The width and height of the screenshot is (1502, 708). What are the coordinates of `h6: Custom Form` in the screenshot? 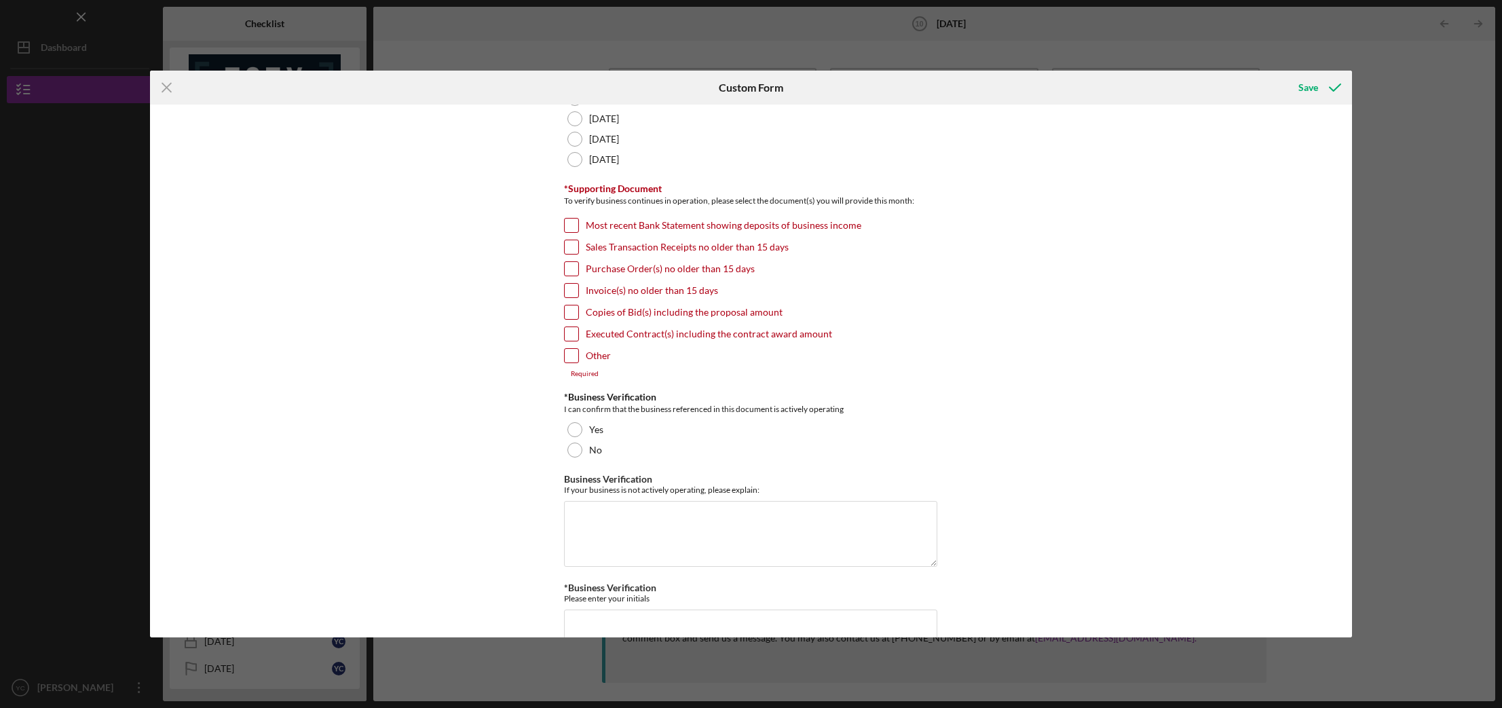 It's located at (751, 88).